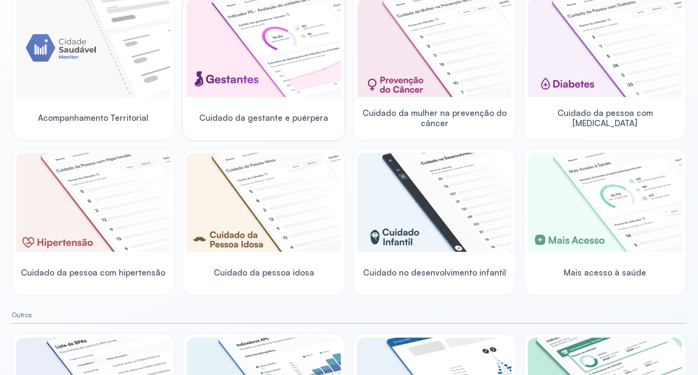  Describe the element at coordinates (264, 202) in the screenshot. I see `img: elderly.png` at that location.